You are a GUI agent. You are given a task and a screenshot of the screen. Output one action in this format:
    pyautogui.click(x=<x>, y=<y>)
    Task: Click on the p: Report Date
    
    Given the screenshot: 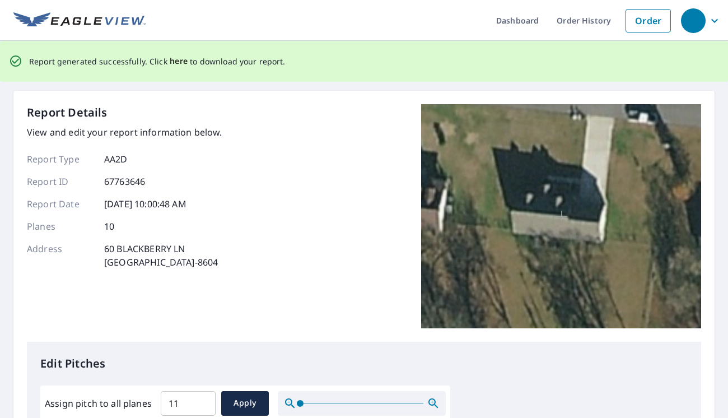 What is the action you would take?
    pyautogui.click(x=60, y=204)
    